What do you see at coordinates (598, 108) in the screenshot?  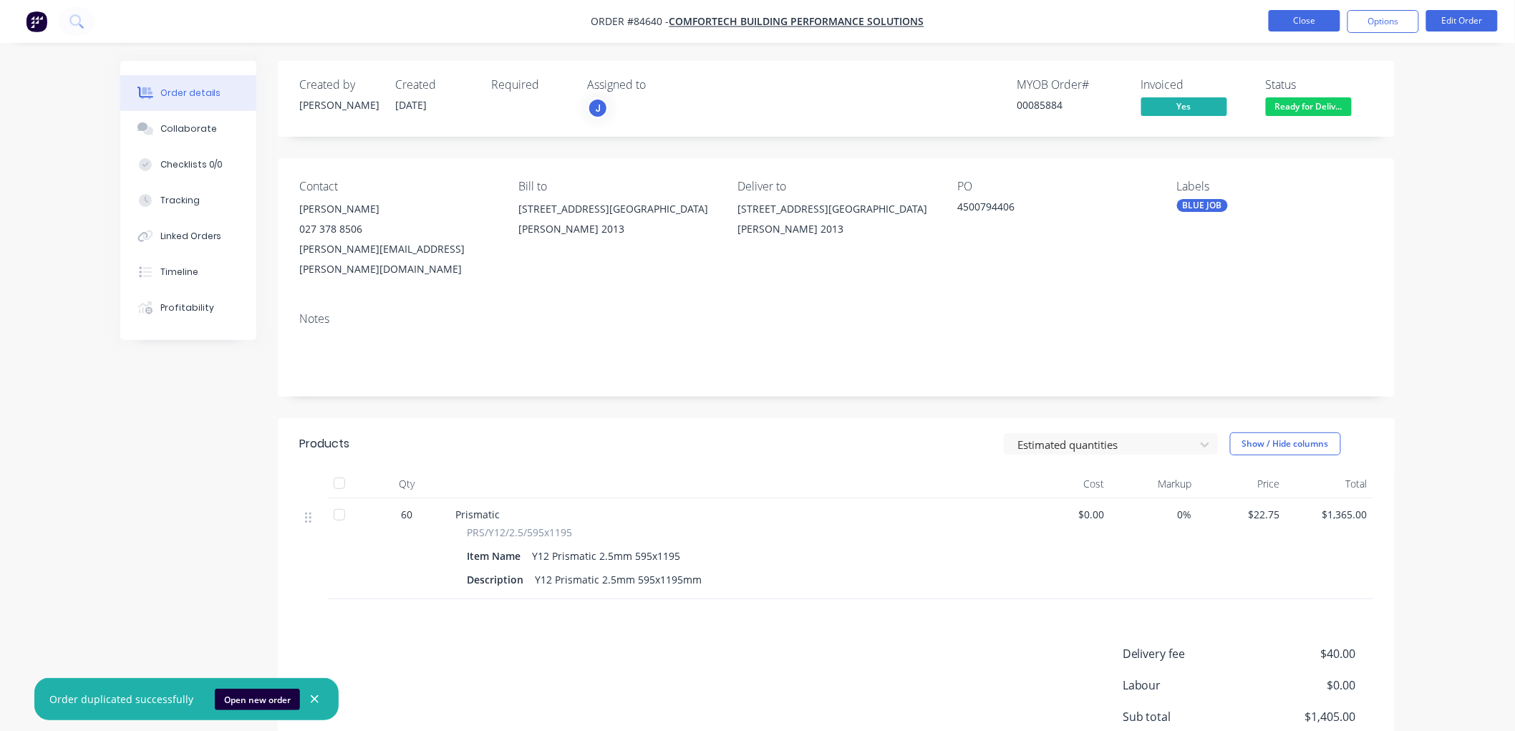 I see `div: J` at bounding box center [598, 108].